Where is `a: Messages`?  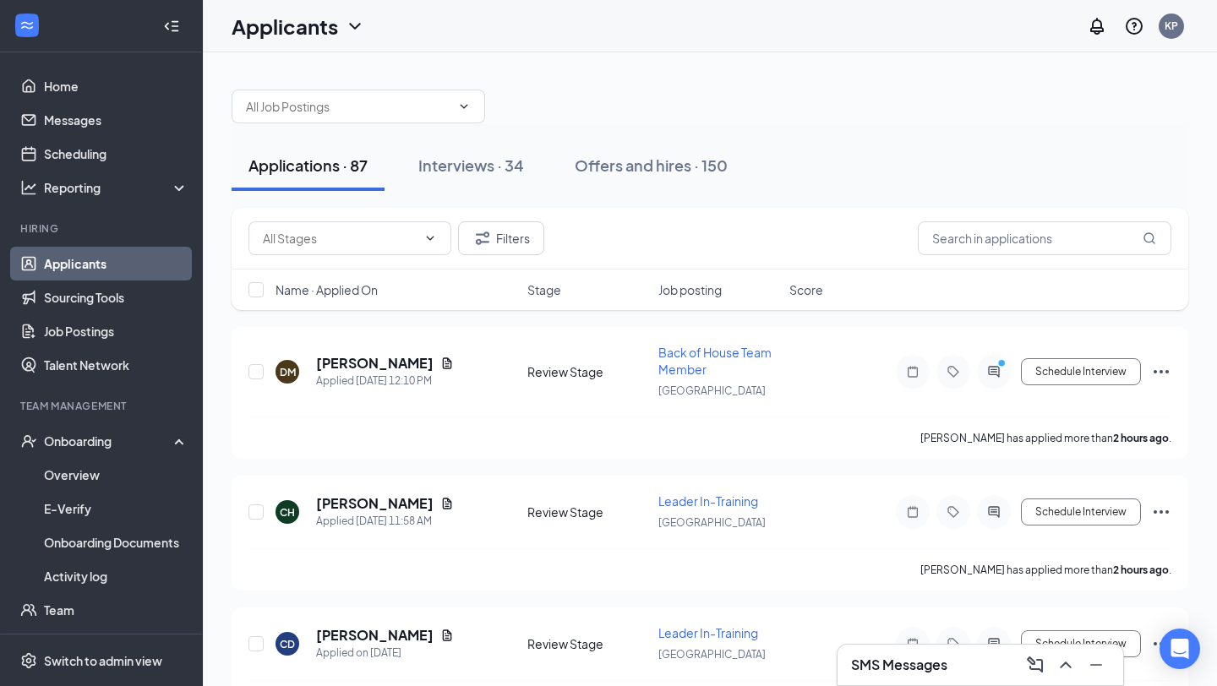 a: Messages is located at coordinates (116, 120).